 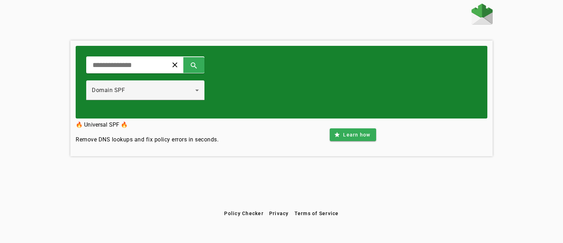 What do you see at coordinates (357, 134) in the screenshot?
I see `span: Learn how` at bounding box center [357, 134].